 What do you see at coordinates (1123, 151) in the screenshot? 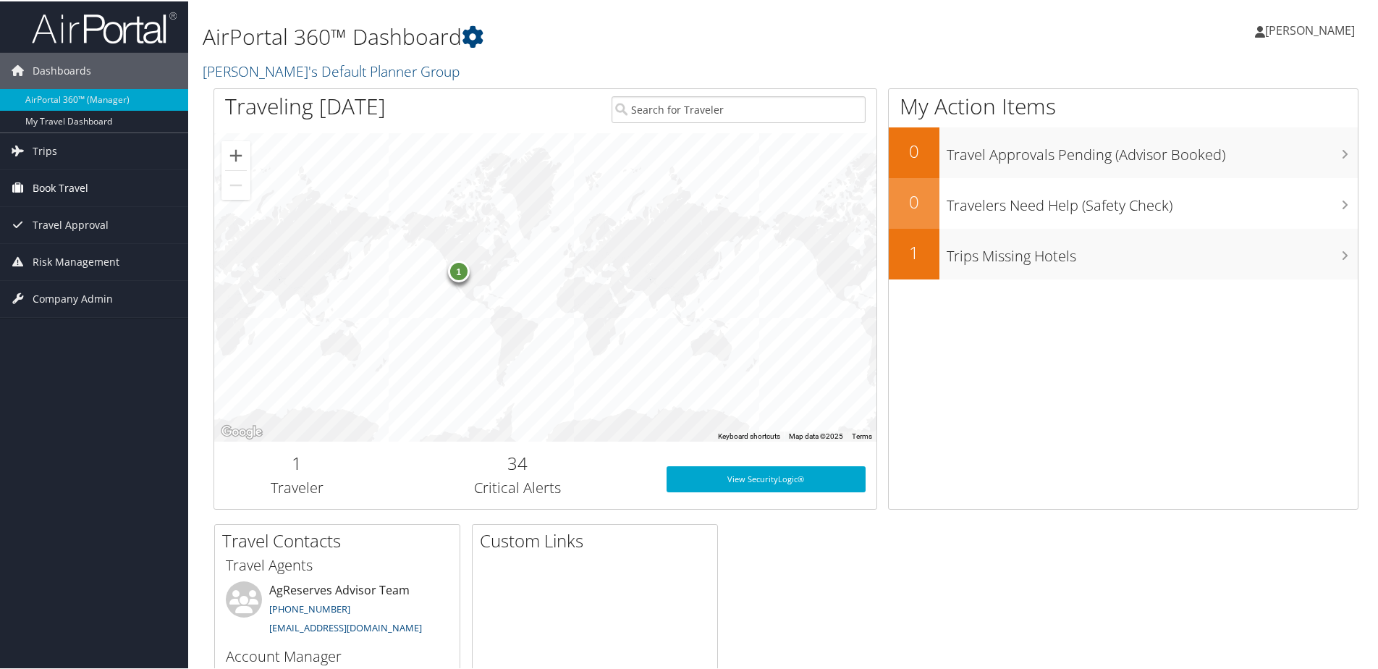
I see `a: 0Travel Approvals Pending (Advisor Booked)` at bounding box center [1123, 151].